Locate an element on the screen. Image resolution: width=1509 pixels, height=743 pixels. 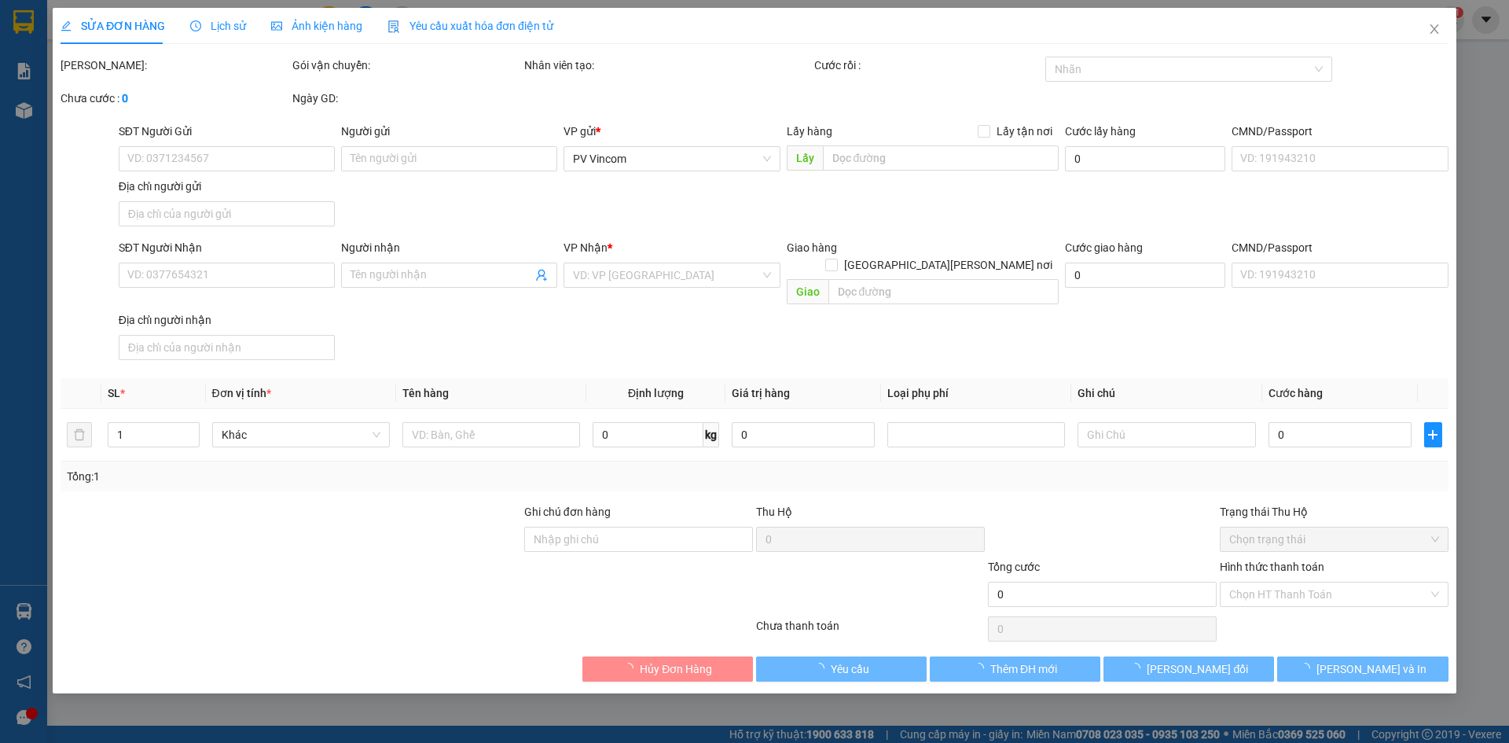
span: Thu Hộ is located at coordinates (774, 512).